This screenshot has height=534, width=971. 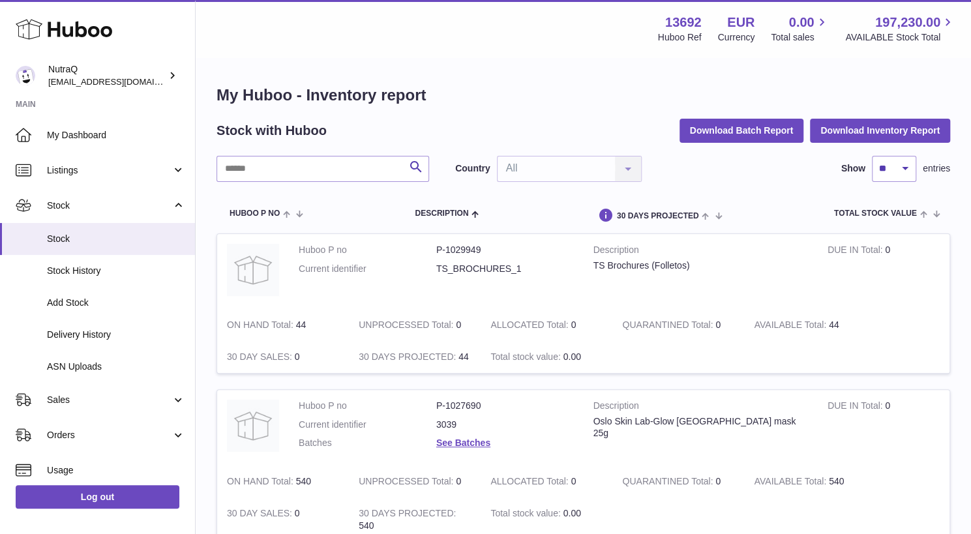 What do you see at coordinates (908, 22) in the screenshot?
I see `span: 197,230.00` at bounding box center [908, 22].